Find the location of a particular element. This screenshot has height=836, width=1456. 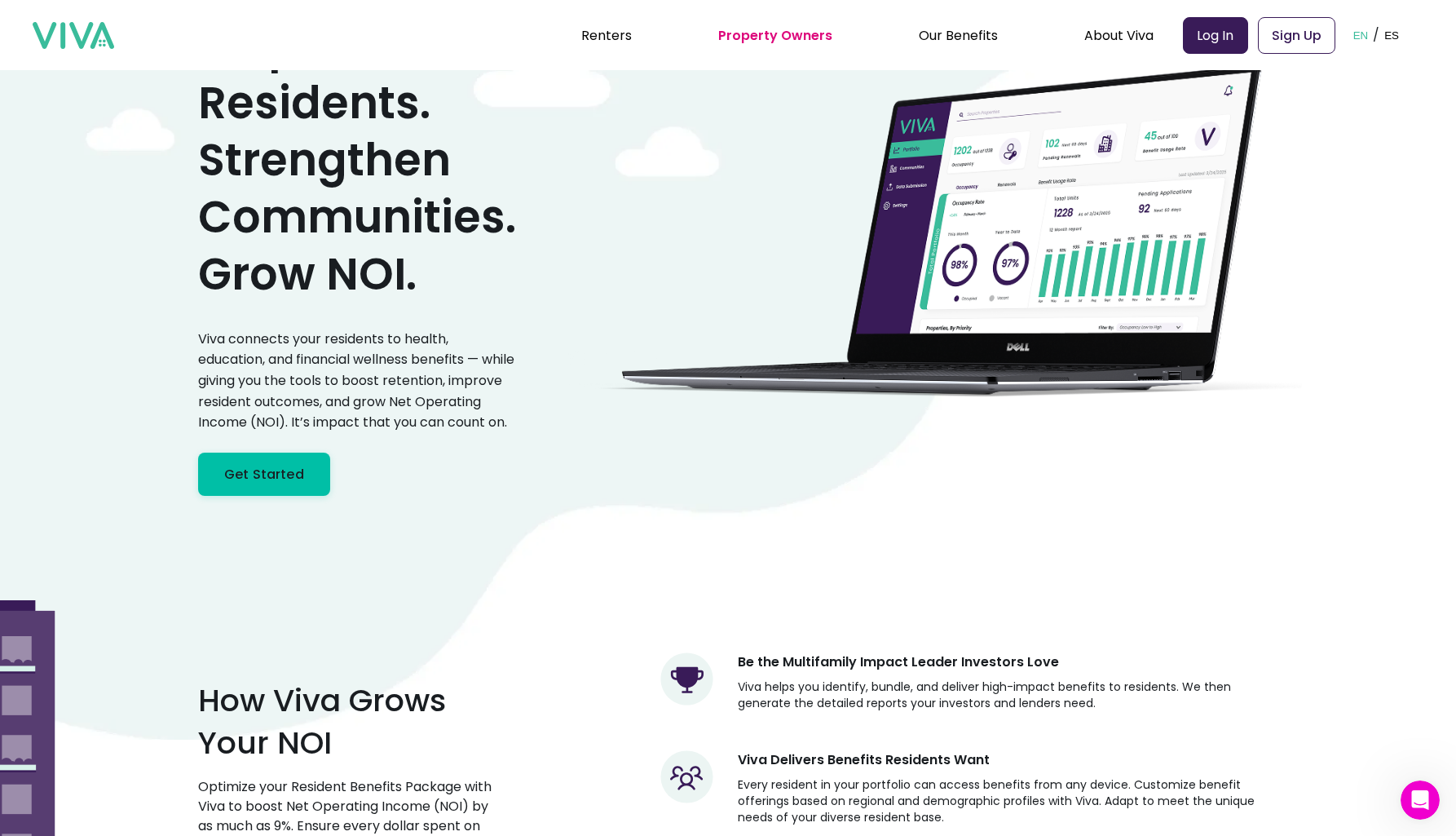

h2: How Viva Grows Your NOI is located at coordinates (347, 722).